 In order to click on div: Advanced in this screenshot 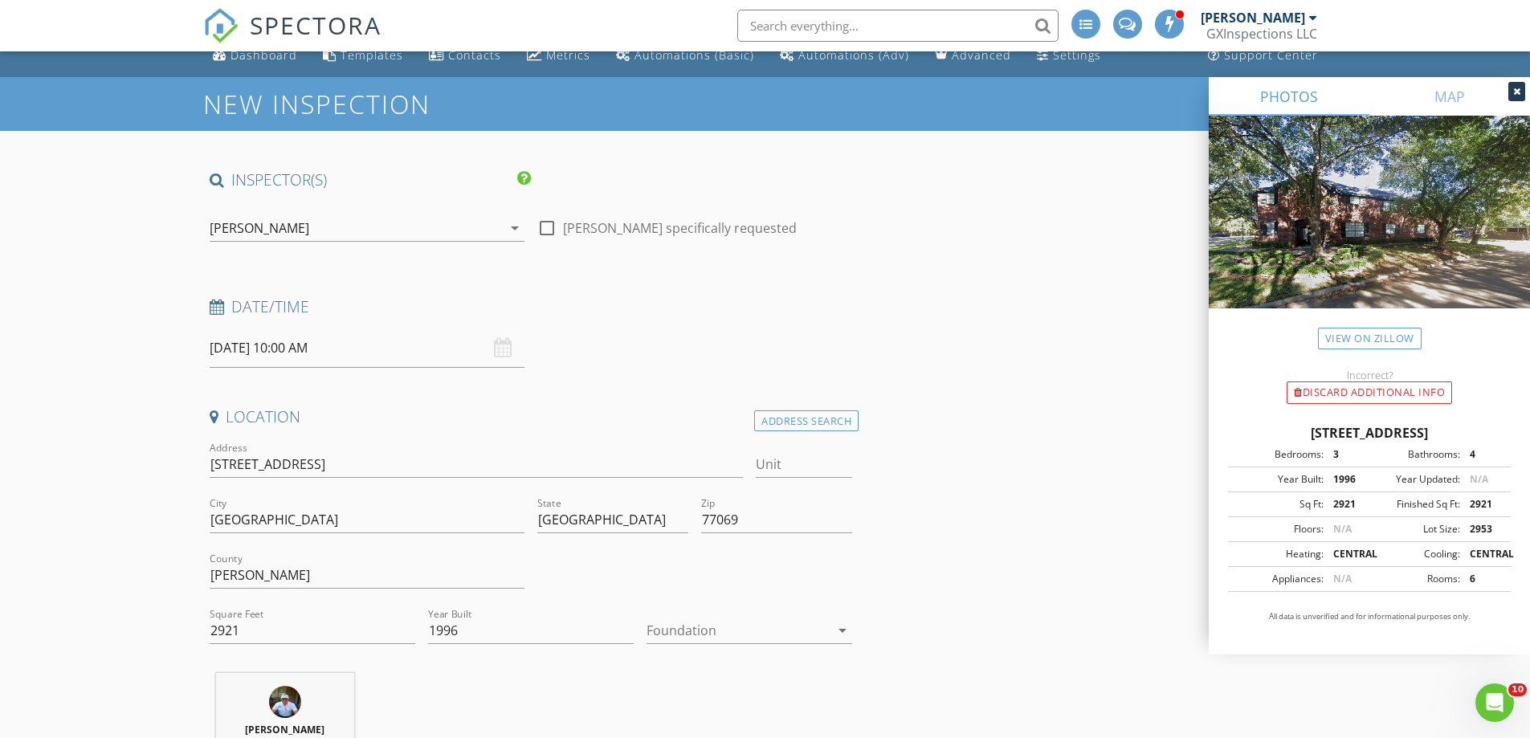, I will do `click(981, 55)`.